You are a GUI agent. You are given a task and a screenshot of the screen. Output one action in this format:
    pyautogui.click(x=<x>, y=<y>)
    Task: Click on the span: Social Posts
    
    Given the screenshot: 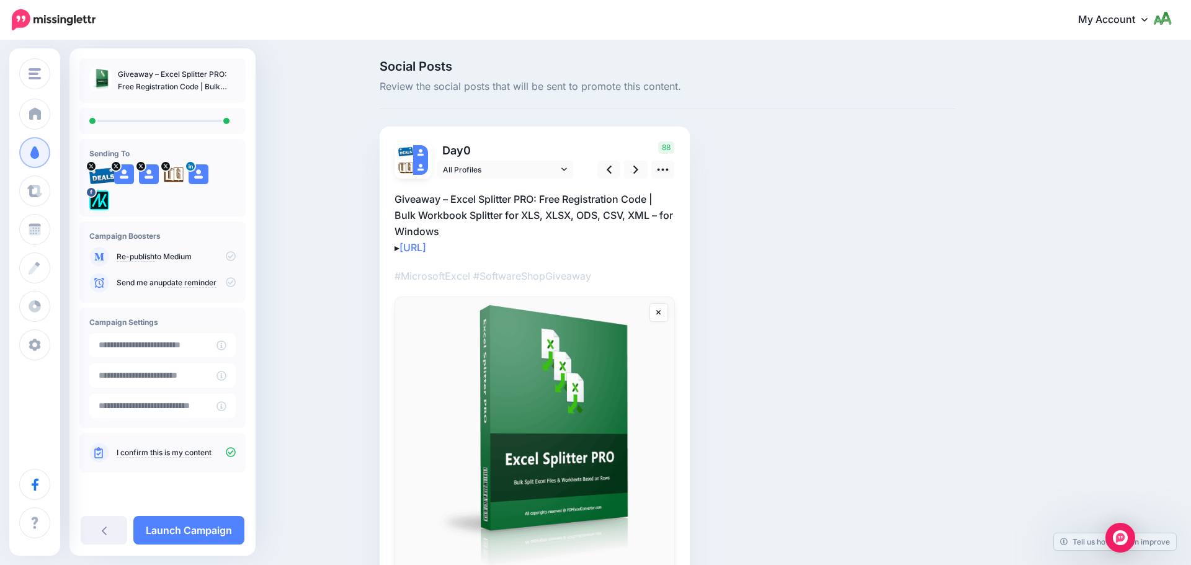 What is the action you would take?
    pyautogui.click(x=668, y=66)
    